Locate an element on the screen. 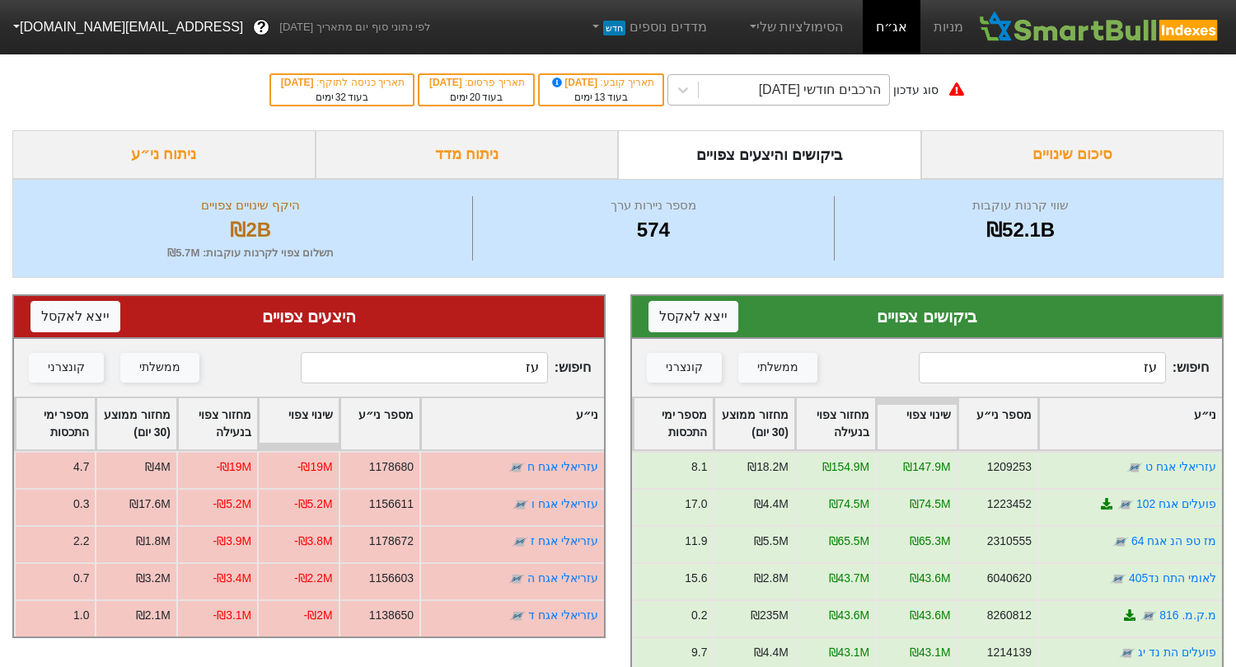 This screenshot has width=1236, height=667. a: פועלים הת נד יג is located at coordinates (1177, 652).